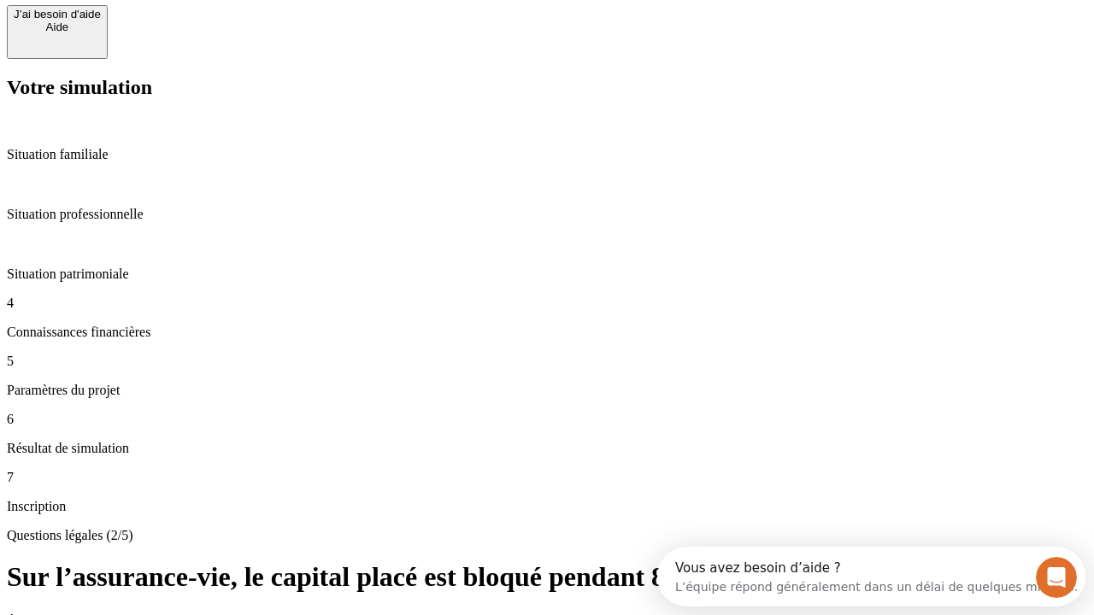 This screenshot has width=1094, height=615. What do you see at coordinates (547, 536) in the screenshot?
I see `p: Questions légales (2/5)` at bounding box center [547, 536].